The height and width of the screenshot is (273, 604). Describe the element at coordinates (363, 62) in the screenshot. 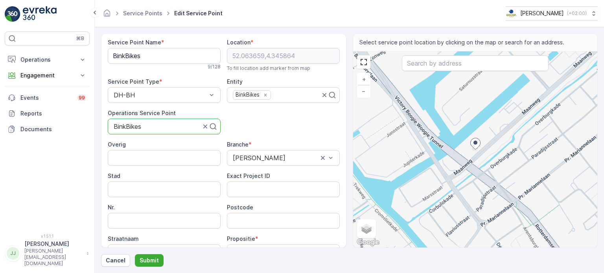

I see `a: View Fullscreen` at that location.